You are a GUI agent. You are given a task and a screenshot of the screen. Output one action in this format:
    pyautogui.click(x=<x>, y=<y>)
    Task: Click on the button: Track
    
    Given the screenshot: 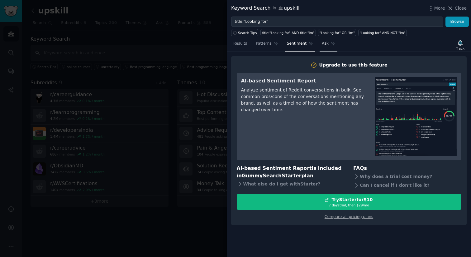 What is the action you would take?
    pyautogui.click(x=461, y=45)
    